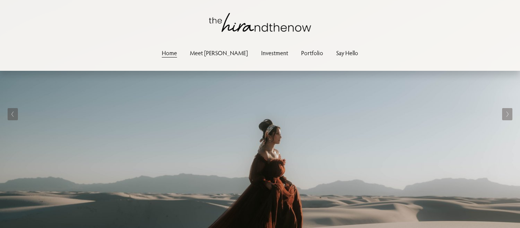 The image size is (520, 228). I want to click on img: thehirandthenow, so click(260, 22).